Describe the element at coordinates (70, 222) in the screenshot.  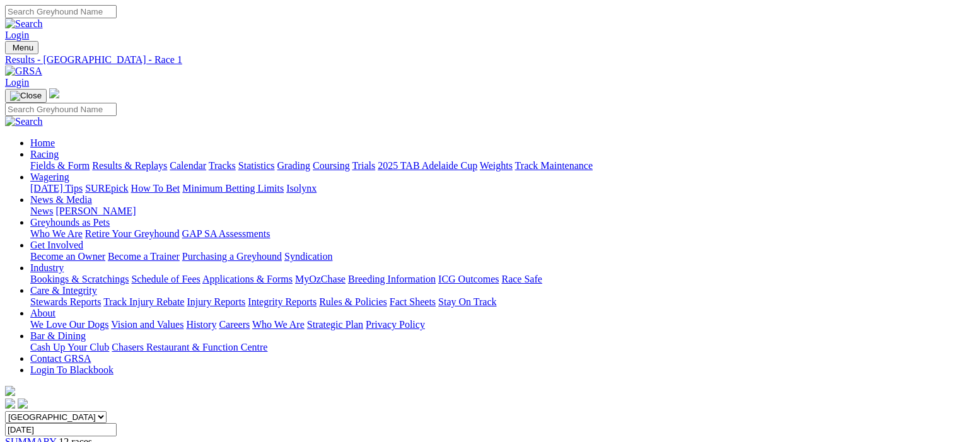
I see `a: Greyhounds as Pets` at that location.